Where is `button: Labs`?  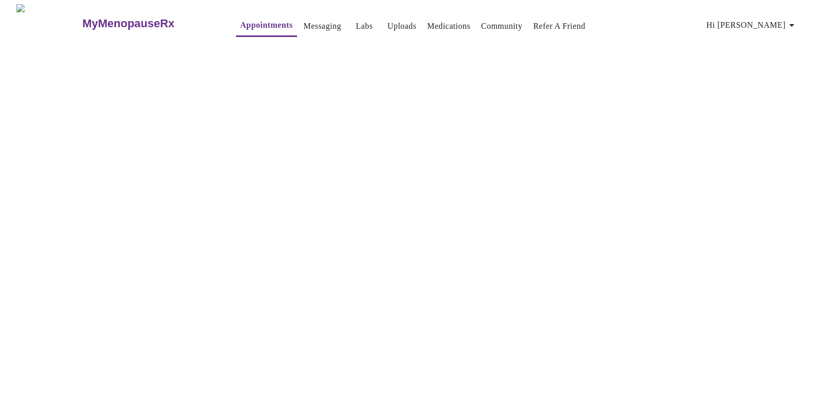 button: Labs is located at coordinates (364, 26).